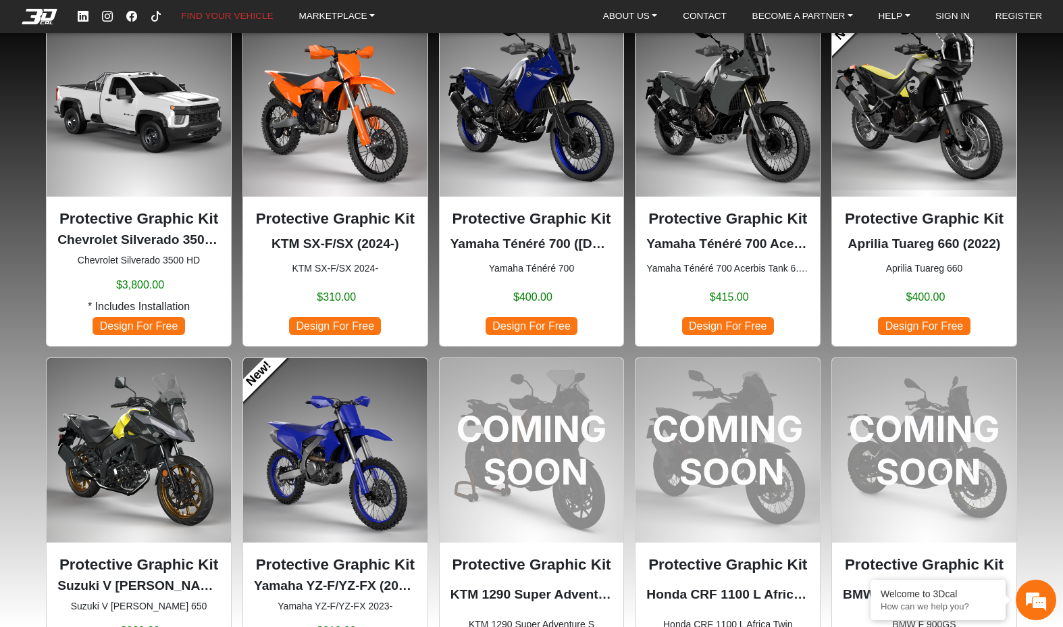 The image size is (1063, 627). I want to click on p: How can we help you?, so click(938, 606).